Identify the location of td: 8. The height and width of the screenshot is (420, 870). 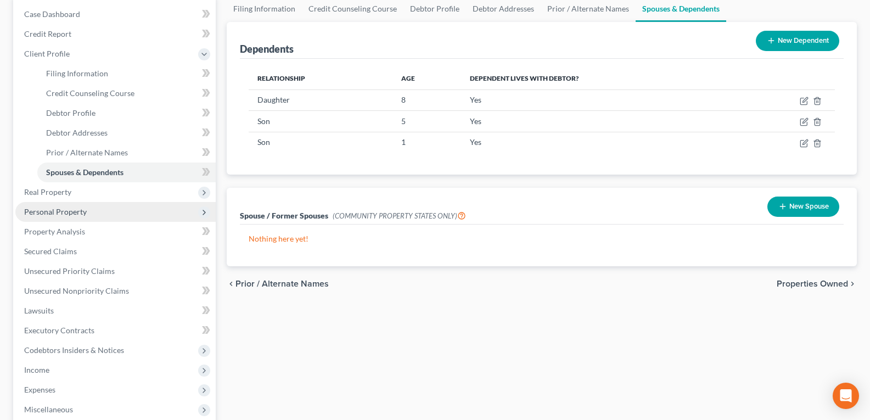
(427, 100).